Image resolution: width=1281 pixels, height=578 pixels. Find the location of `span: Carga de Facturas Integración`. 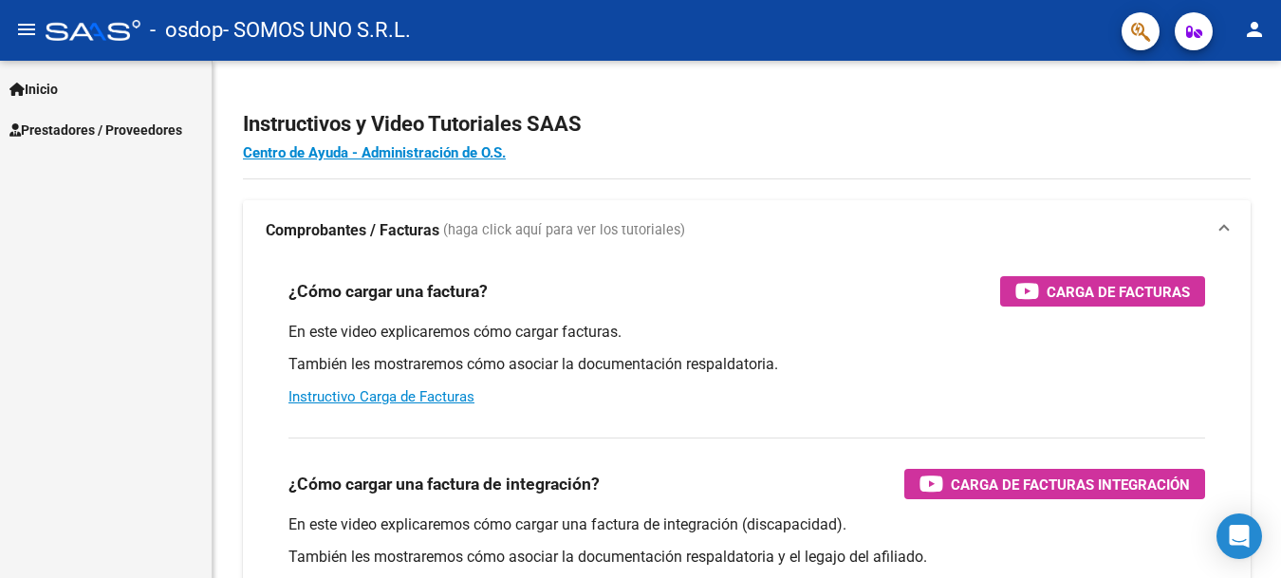

span: Carga de Facturas Integración is located at coordinates (1070, 484).